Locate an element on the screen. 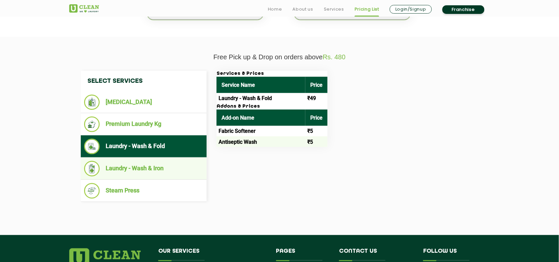  h3: Addons & Prices is located at coordinates (272, 107).